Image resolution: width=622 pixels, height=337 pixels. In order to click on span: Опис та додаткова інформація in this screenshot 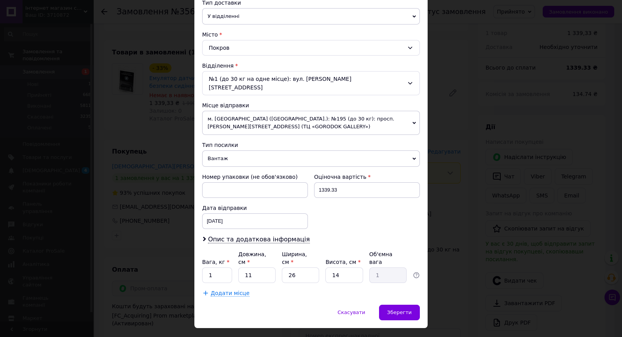, I will do `click(259, 240)`.